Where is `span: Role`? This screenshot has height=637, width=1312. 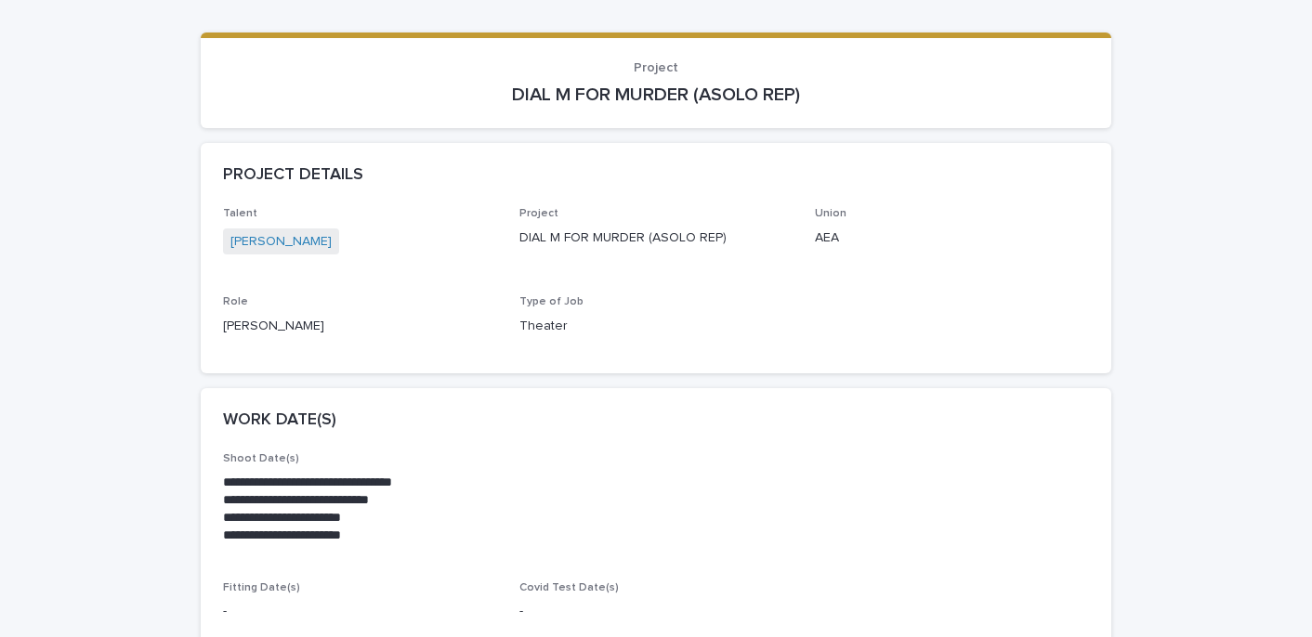
span: Role is located at coordinates (235, 302).